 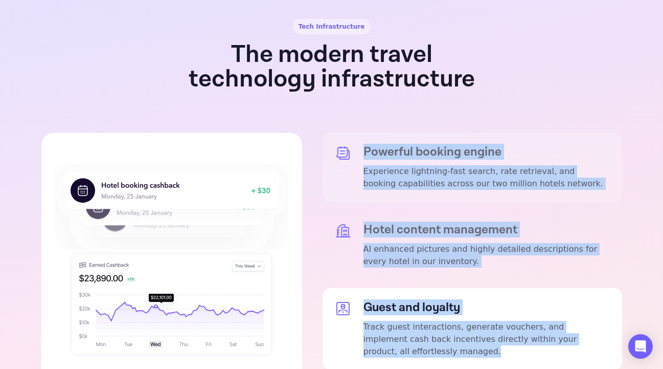 What do you see at coordinates (641, 346) in the screenshot?
I see `div: Open Intercom Messenger` at bounding box center [641, 346].